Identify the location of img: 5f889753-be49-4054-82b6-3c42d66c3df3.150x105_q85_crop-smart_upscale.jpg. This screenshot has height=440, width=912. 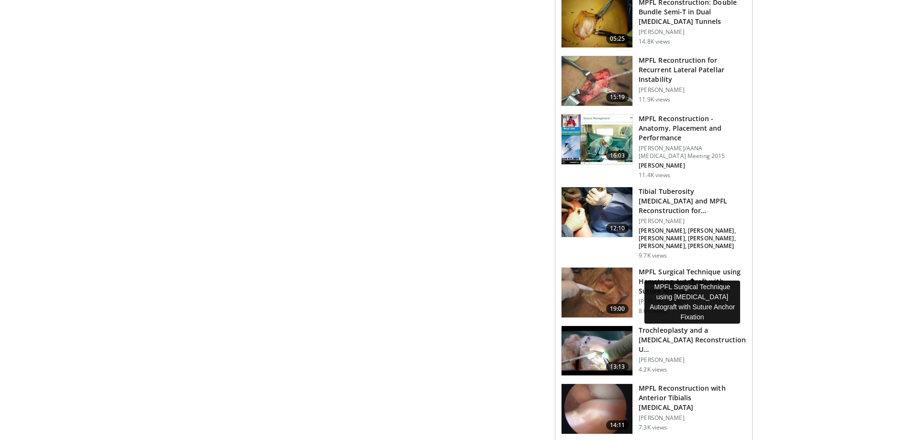
(597, 293).